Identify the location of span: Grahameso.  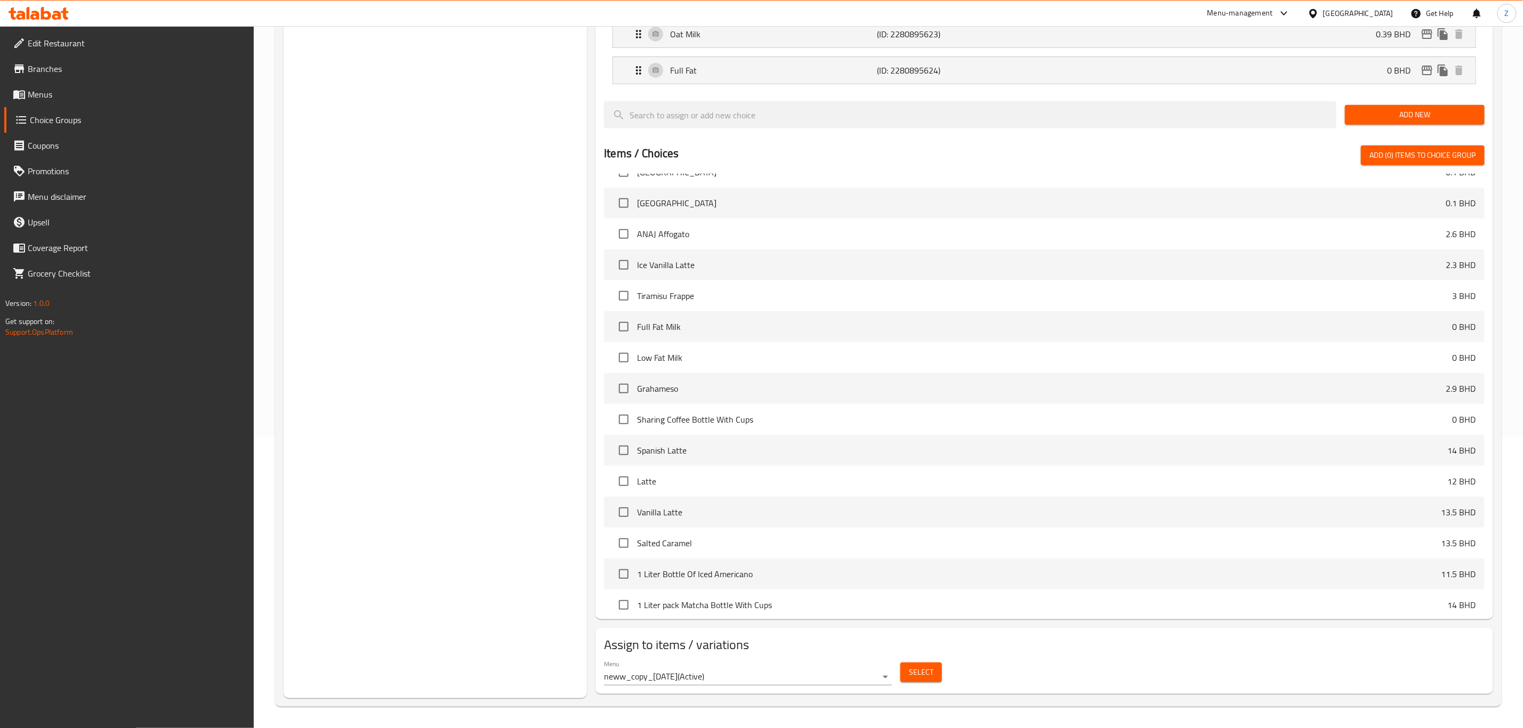
(1041, 388).